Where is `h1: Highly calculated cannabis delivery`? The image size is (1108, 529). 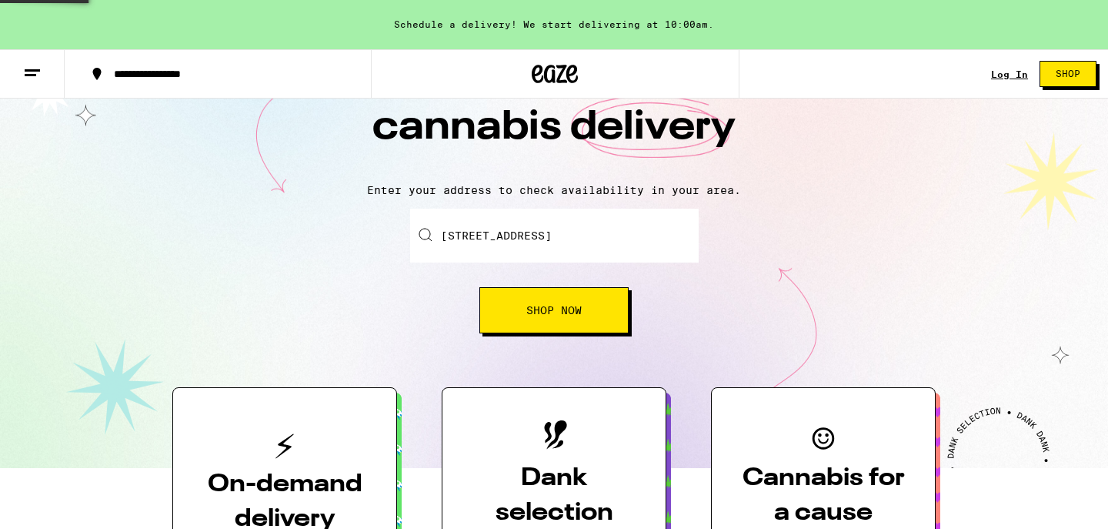 h1: Highly calculated cannabis delivery is located at coordinates (554, 108).